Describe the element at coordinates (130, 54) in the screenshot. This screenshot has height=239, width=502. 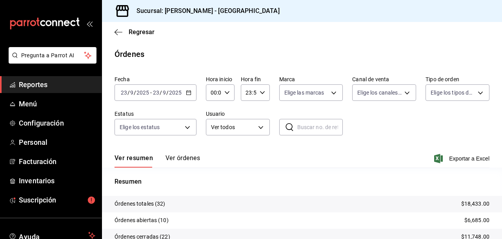
I see `div: Órdenes` at that location.